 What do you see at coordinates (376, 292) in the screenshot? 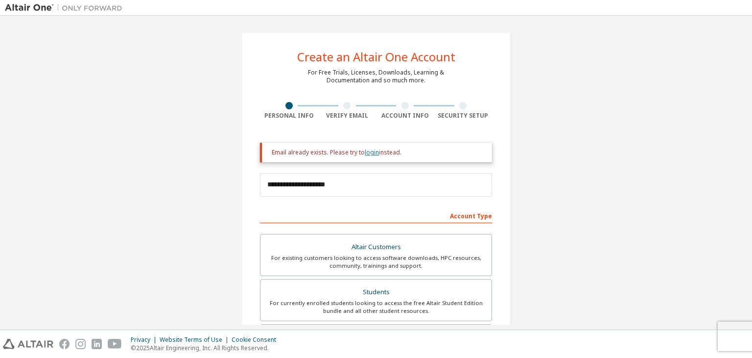
I see `div: Students` at bounding box center [376, 292].